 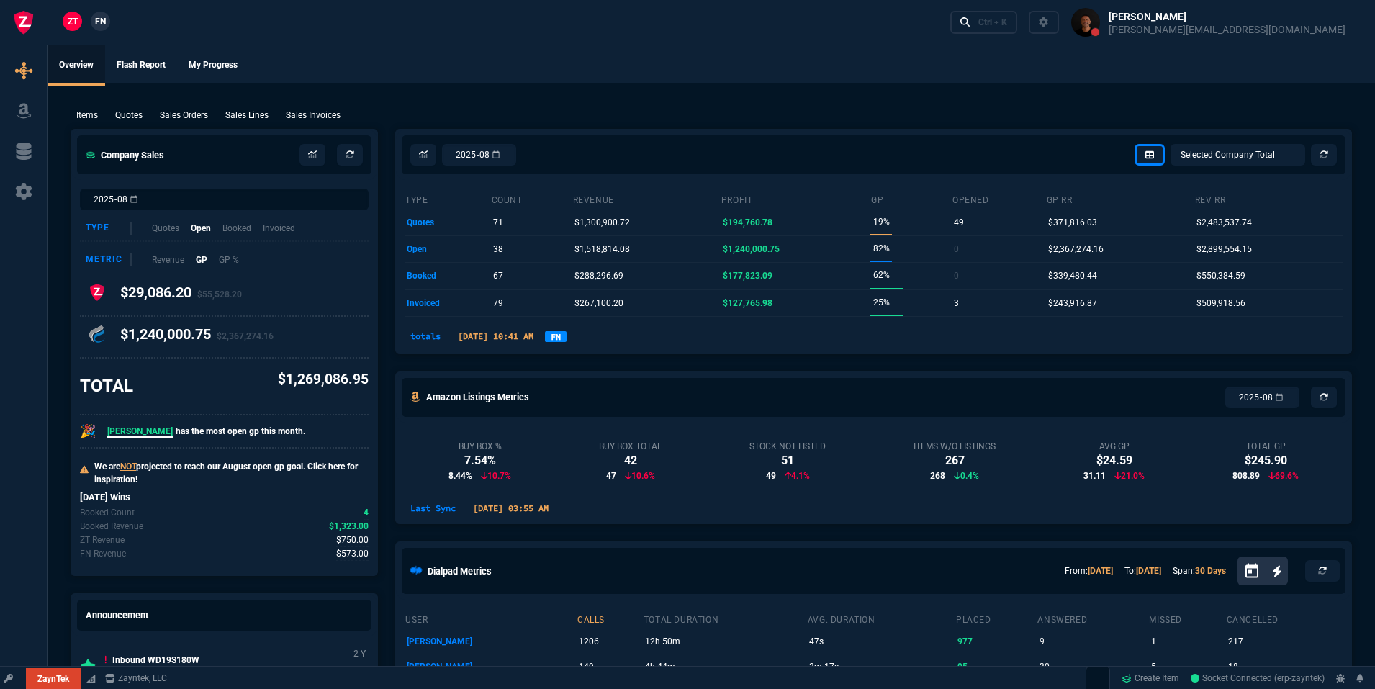 What do you see at coordinates (184, 115) in the screenshot?
I see `p: Sales Orders` at bounding box center [184, 115].